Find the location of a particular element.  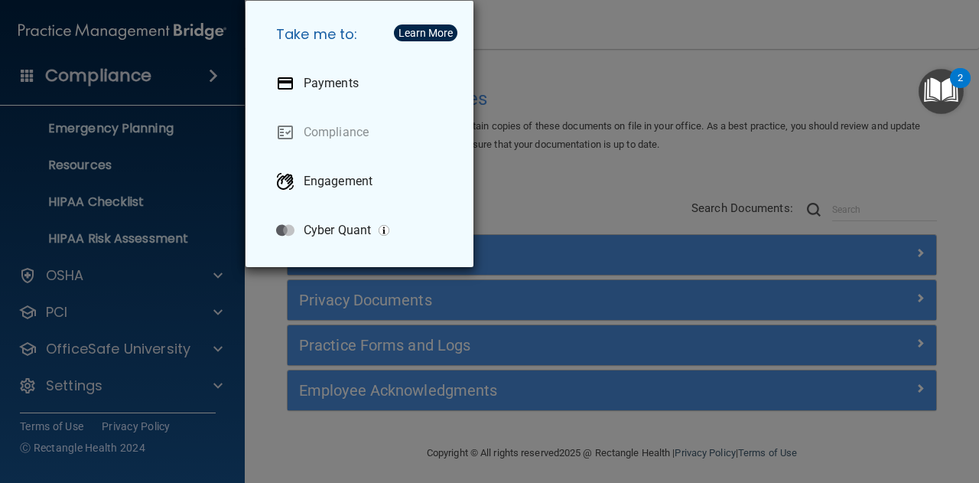

button: Learn More is located at coordinates (425, 33).